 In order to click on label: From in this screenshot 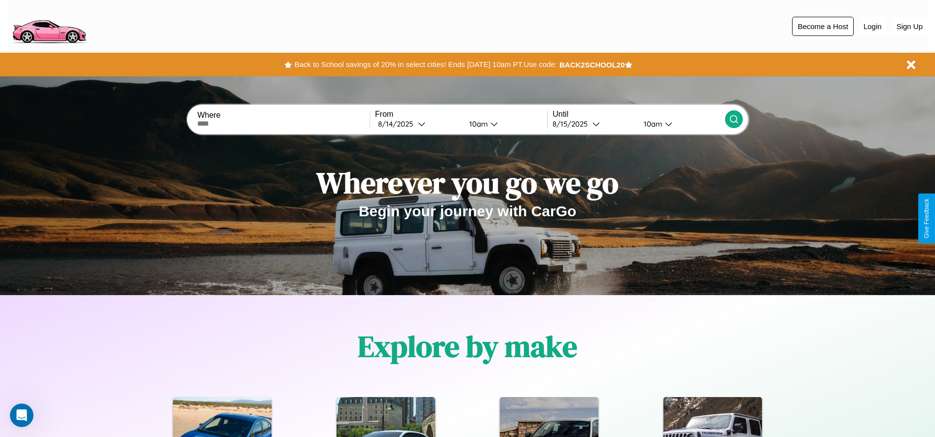, I will do `click(461, 114)`.